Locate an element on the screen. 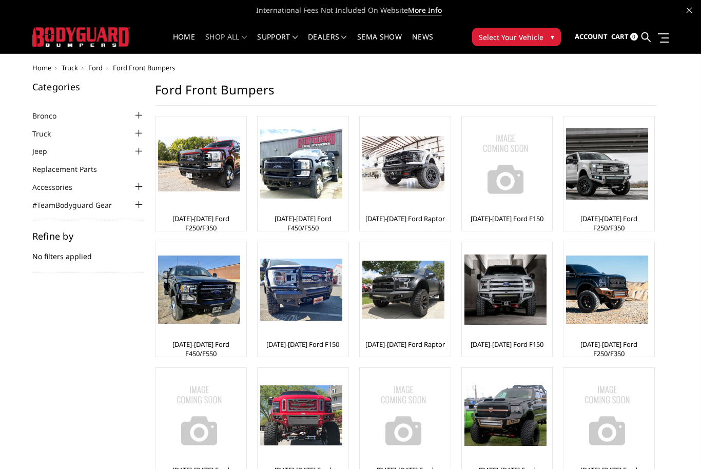 The width and height of the screenshot is (701, 469). a: SEMA Show is located at coordinates (379, 43).